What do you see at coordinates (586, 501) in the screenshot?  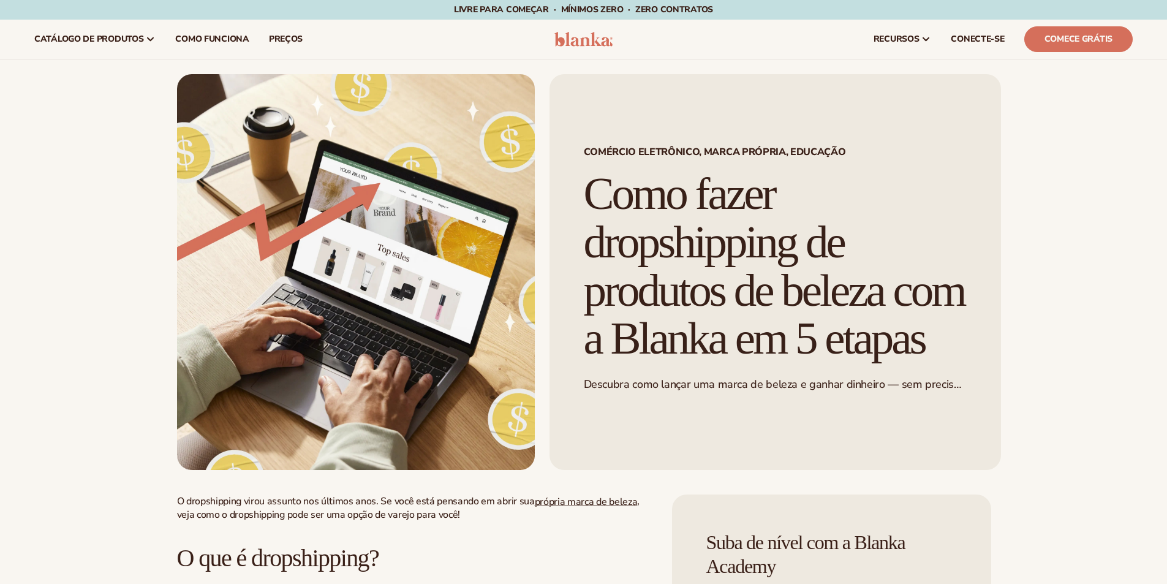 I see `font: própria marca de beleza` at bounding box center [586, 501].